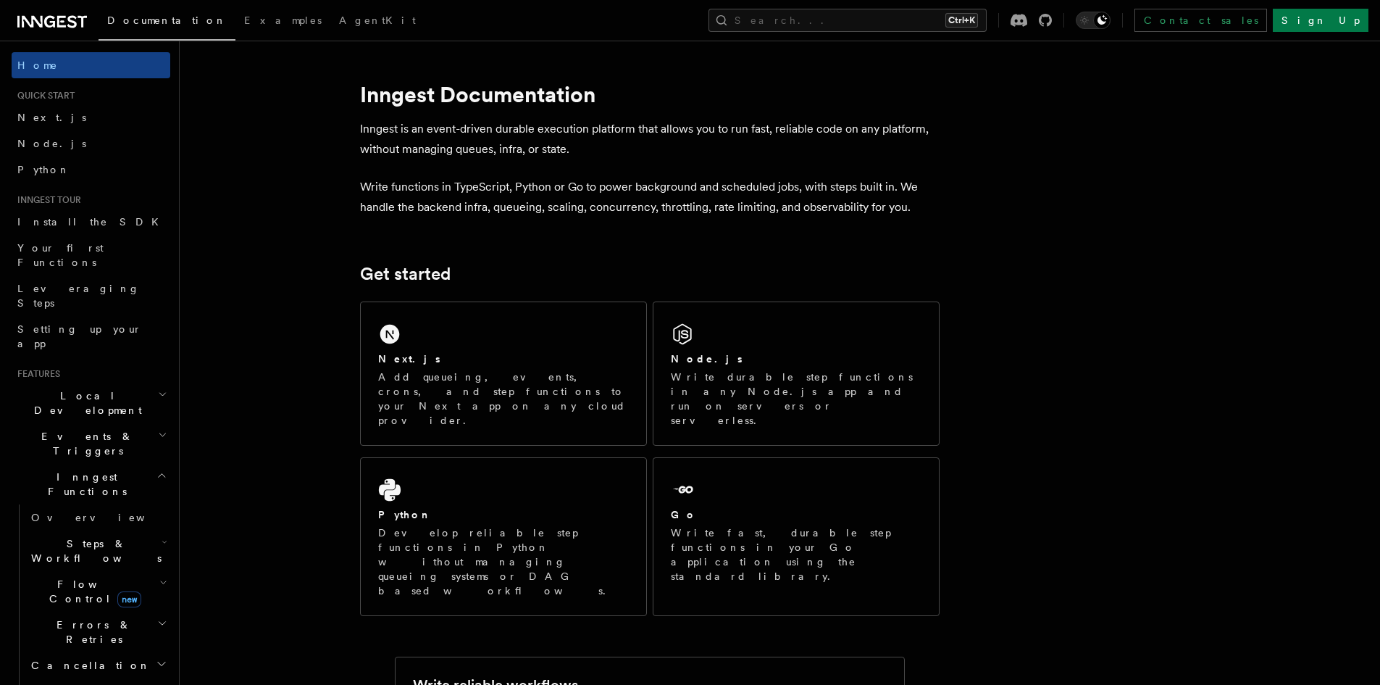 This screenshot has width=1380, height=685. Describe the element at coordinates (650, 197) in the screenshot. I see `p: Write functions in TypeScript, Python or Go to power background and scheduled jobs, with steps bu...` at that location.